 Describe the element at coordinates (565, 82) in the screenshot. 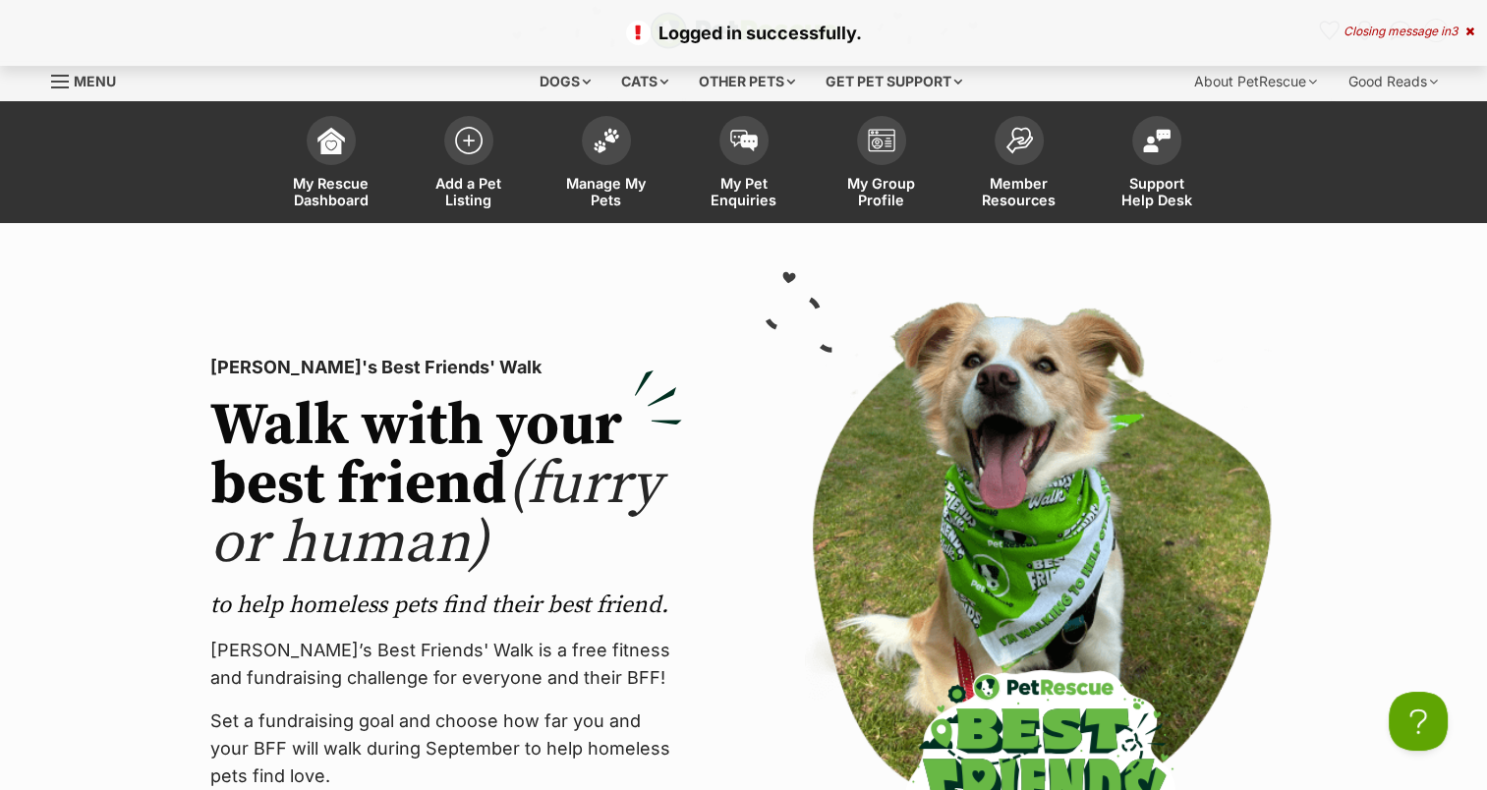

I see `div: Dogs` at that location.